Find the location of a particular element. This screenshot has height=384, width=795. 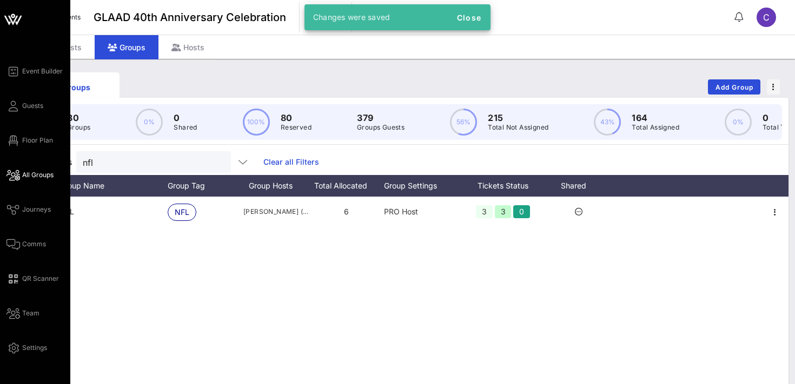

a: Team is located at coordinates (23, 314).